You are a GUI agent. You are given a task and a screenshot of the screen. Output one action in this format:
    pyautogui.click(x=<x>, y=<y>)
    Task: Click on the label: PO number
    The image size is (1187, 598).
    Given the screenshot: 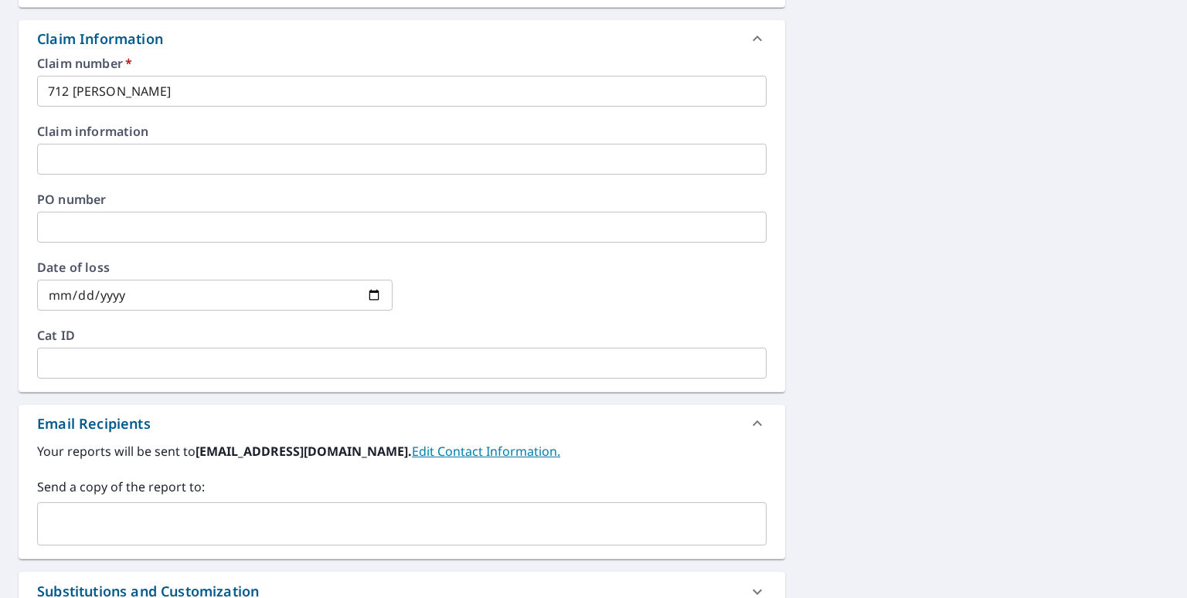 What is the action you would take?
    pyautogui.click(x=402, y=199)
    